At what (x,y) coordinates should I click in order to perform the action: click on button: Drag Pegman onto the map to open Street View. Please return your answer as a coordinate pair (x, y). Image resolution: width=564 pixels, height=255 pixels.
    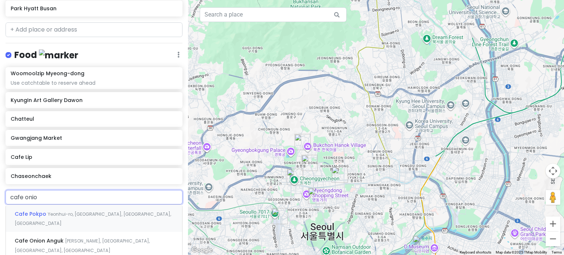
    Looking at the image, I should click on (553, 198).